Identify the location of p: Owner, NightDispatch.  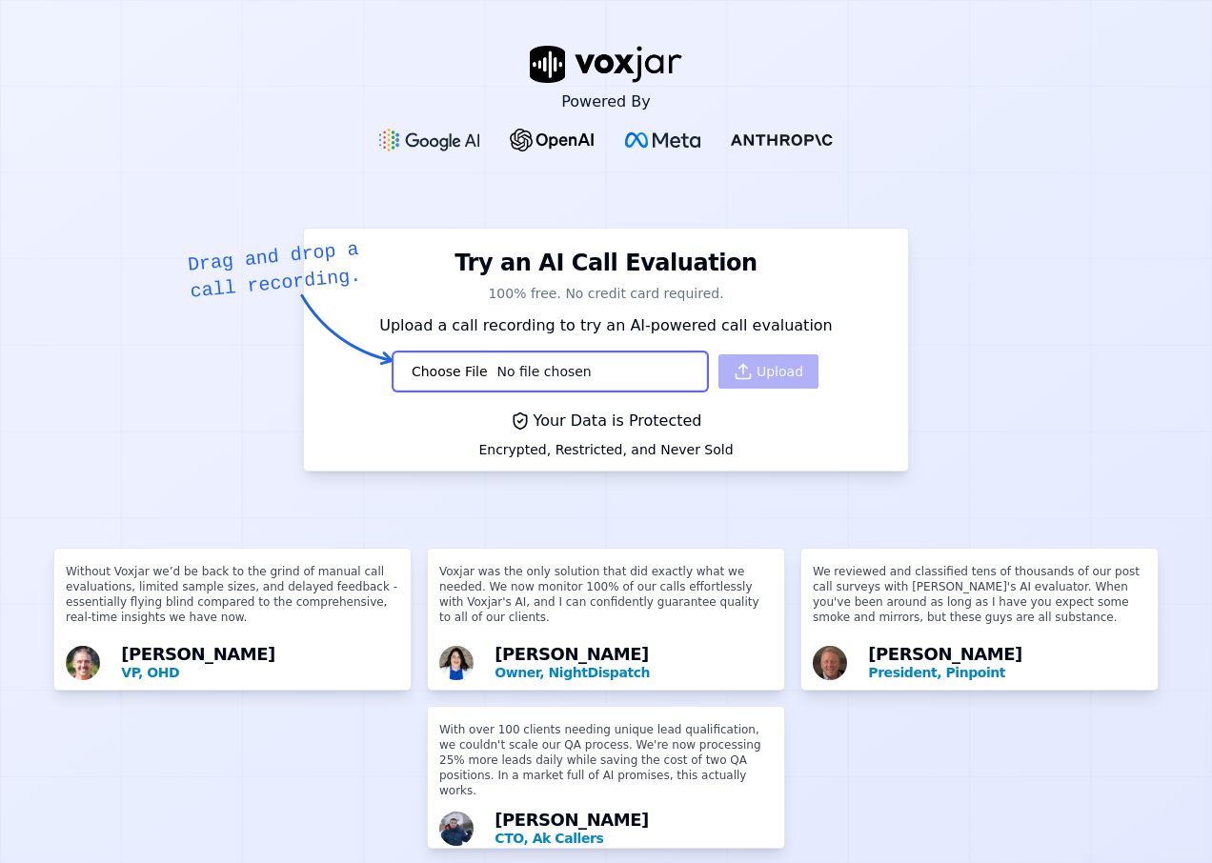
(634, 673).